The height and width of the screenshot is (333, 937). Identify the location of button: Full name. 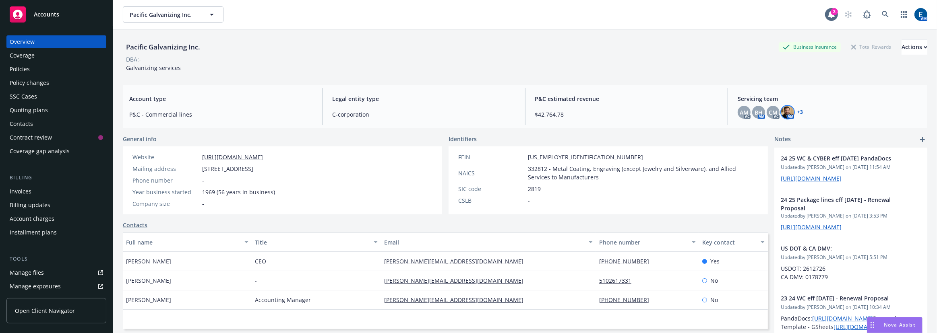
(187, 242).